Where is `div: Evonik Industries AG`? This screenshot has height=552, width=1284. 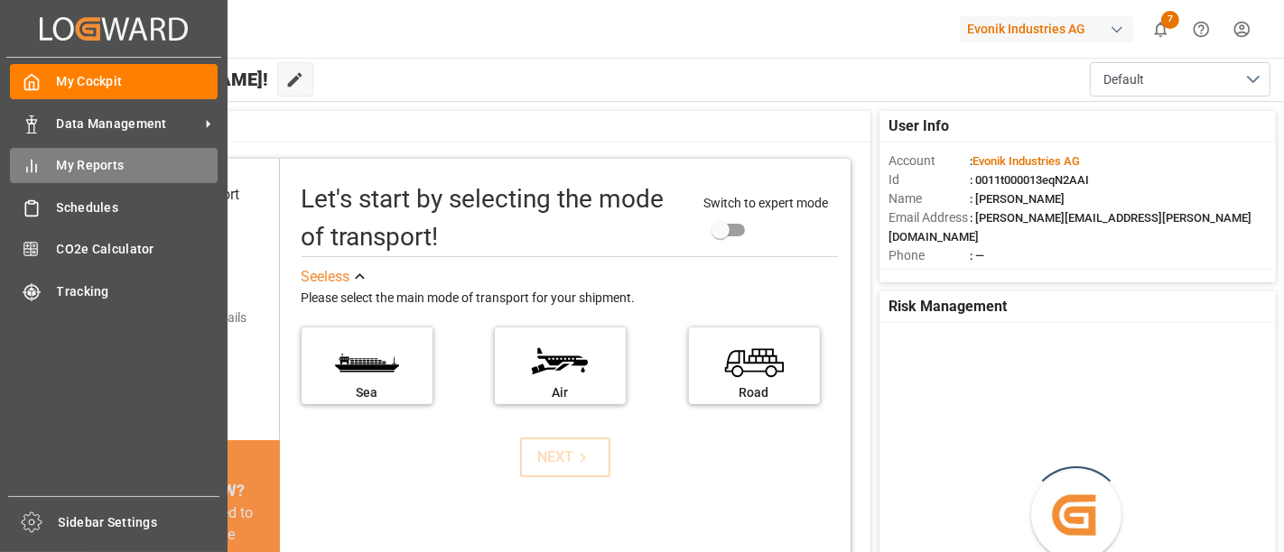 div: Evonik Industries AG is located at coordinates (1046, 29).